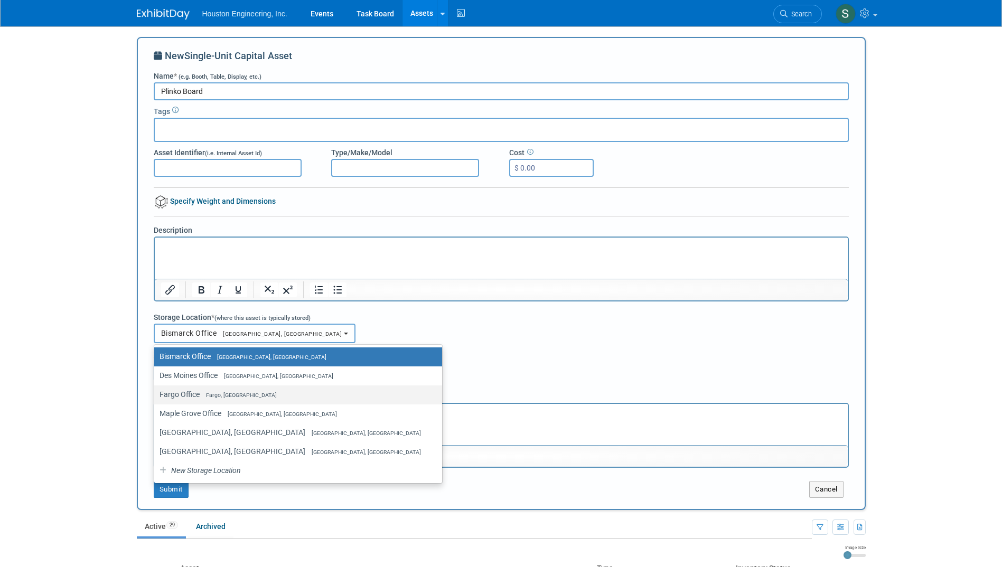 This screenshot has height=567, width=1002. Describe the element at coordinates (798, 14) in the screenshot. I see `a: Search` at that location.